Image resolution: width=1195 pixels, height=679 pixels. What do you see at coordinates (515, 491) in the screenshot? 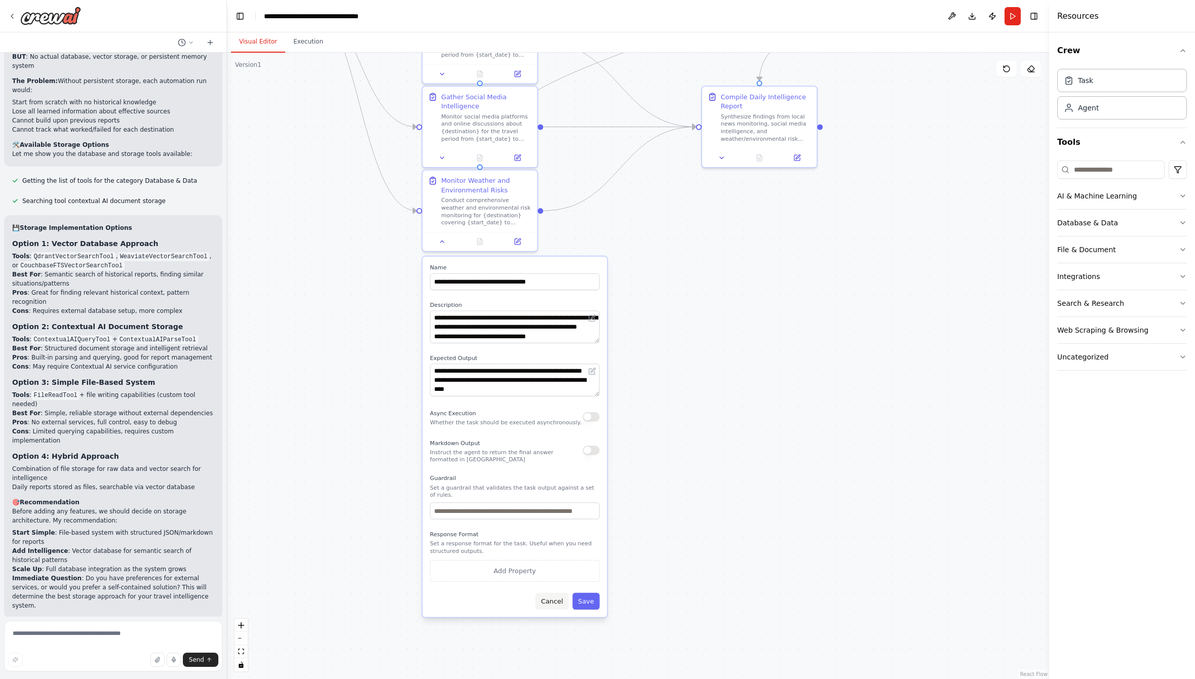
I see `p: Set a guardrail that validates the task output against a set of rules.` at bounding box center [515, 491].